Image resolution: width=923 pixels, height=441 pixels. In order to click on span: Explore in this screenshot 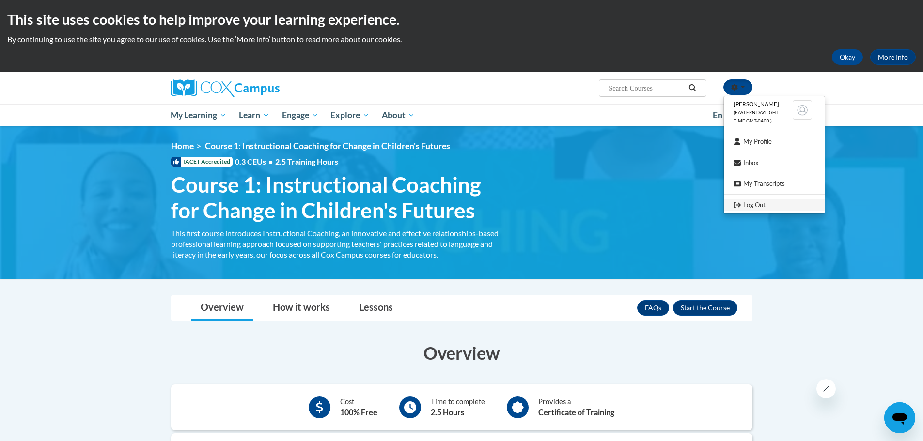, I will do `click(350, 115)`.